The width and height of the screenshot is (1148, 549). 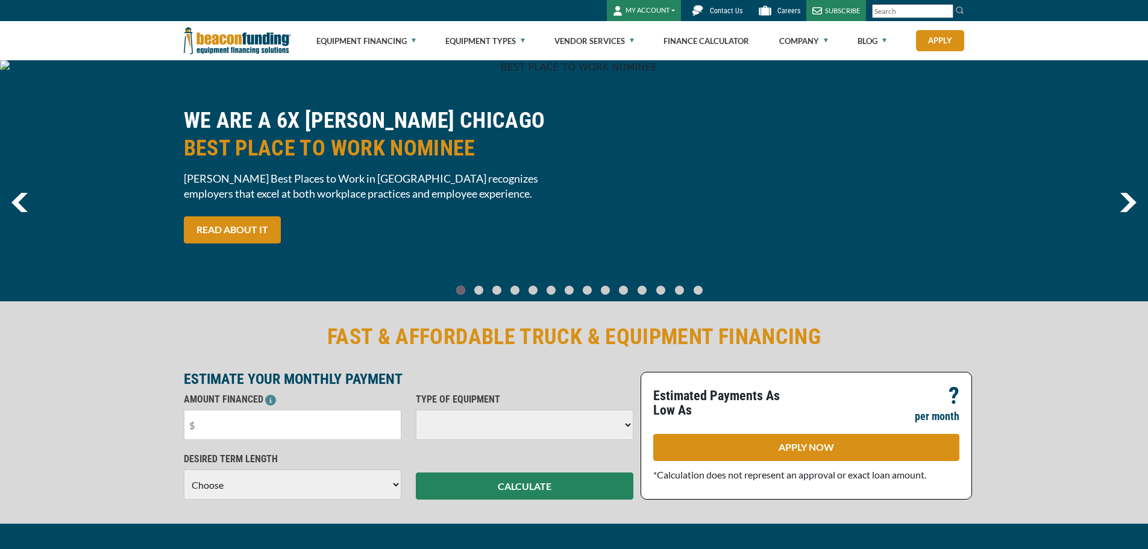 What do you see at coordinates (679, 290) in the screenshot?
I see `a: Go To Slide 12` at bounding box center [679, 290].